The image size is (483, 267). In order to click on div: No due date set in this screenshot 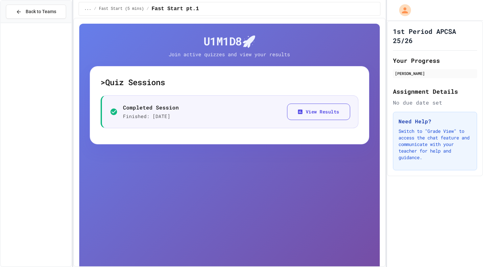, I will do `click(435, 103)`.